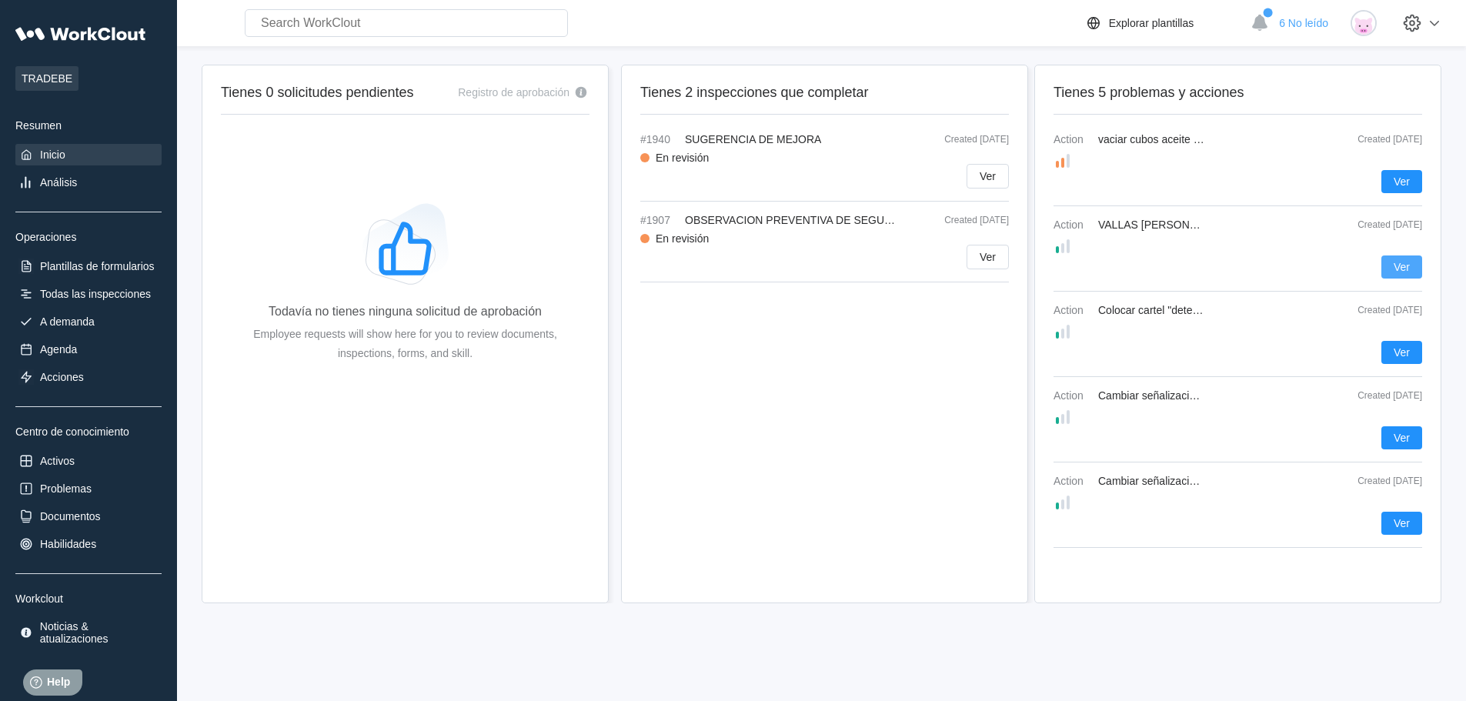 The height and width of the screenshot is (701, 1466). What do you see at coordinates (65, 489) in the screenshot?
I see `div: Problemas` at bounding box center [65, 489].